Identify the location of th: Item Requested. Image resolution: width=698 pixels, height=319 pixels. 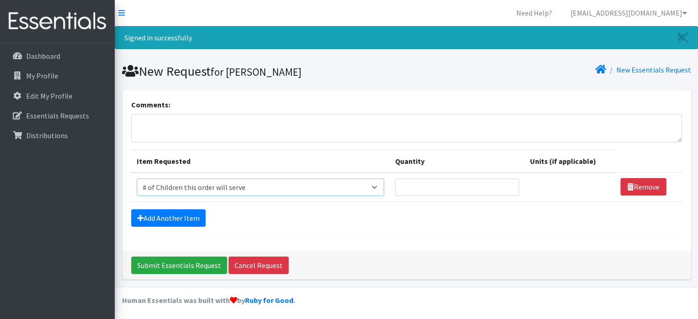
(260, 161).